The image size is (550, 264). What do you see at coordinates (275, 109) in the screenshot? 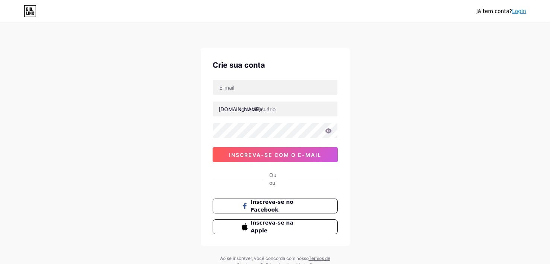
I see `input: nomedousuário` at bounding box center [275, 109].